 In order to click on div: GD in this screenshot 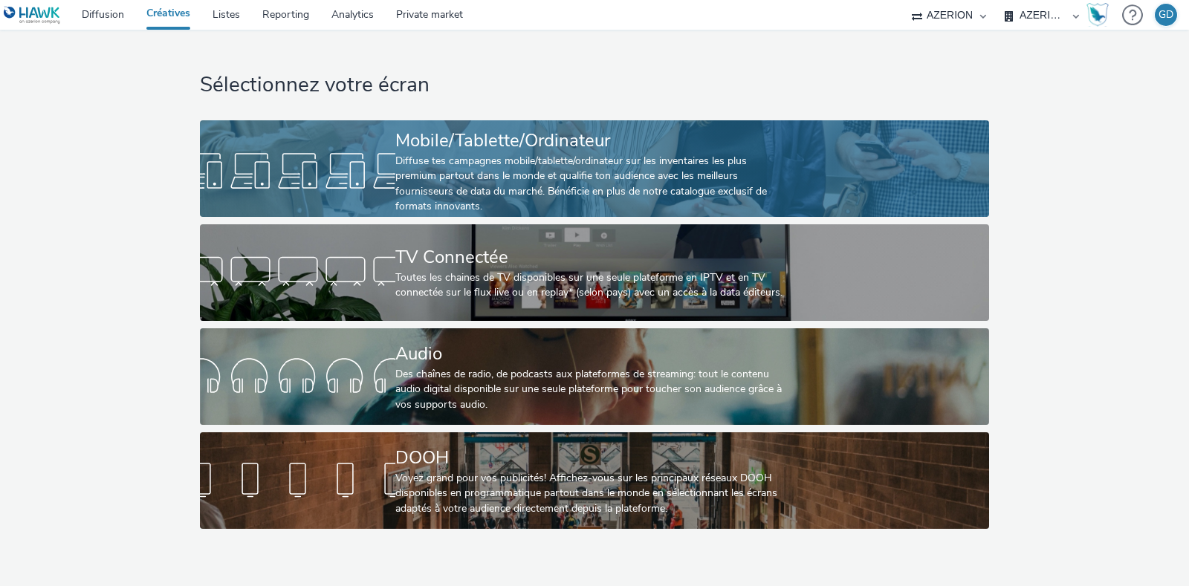, I will do `click(1166, 15)`.